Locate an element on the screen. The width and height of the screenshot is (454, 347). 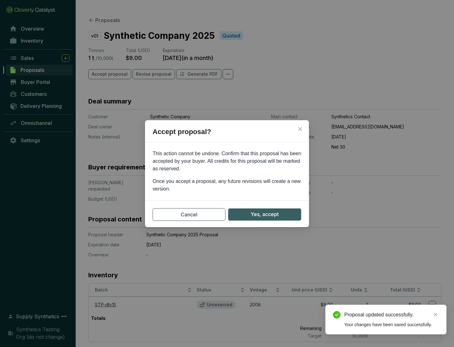
span: Yes, accept is located at coordinates (265, 214).